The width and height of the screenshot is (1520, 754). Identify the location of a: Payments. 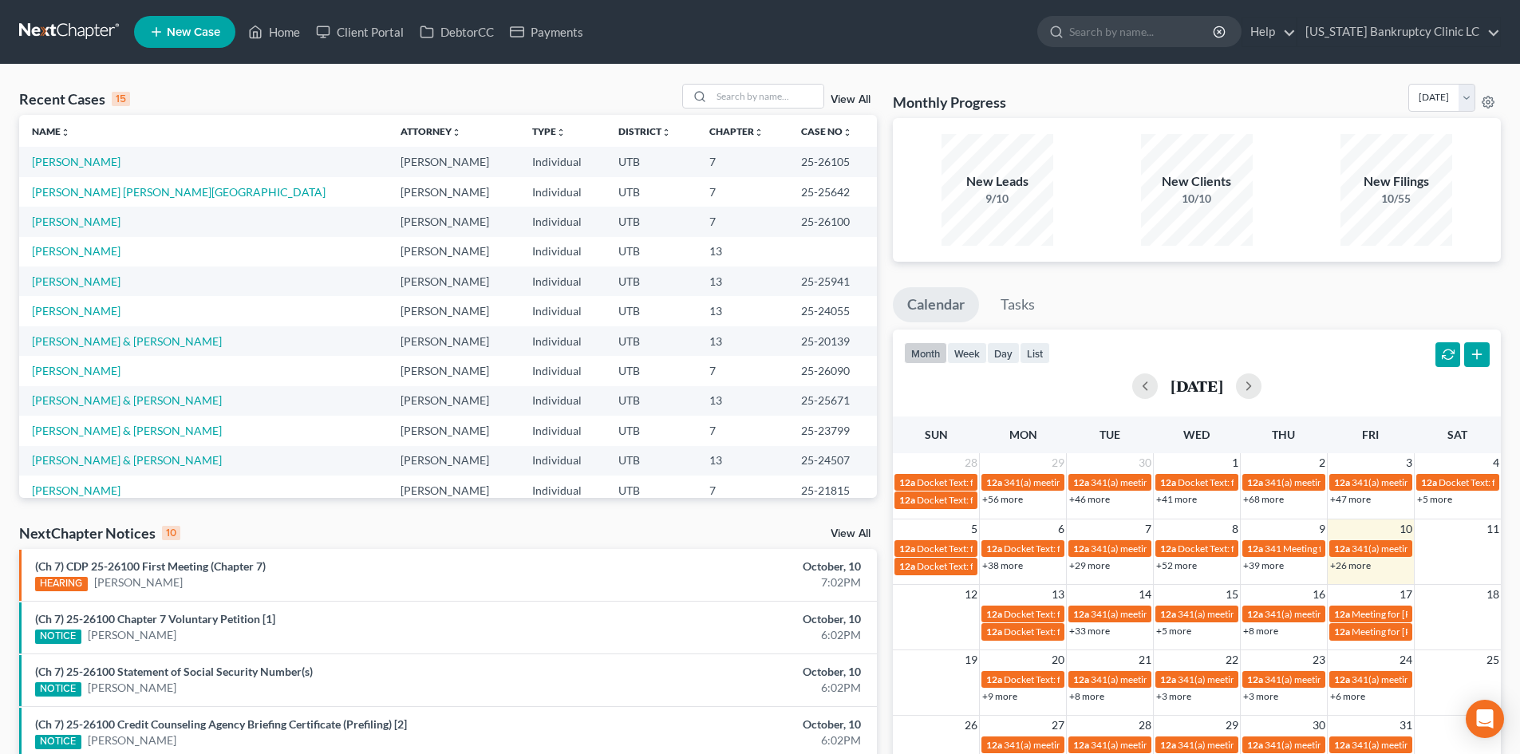
(547, 32).